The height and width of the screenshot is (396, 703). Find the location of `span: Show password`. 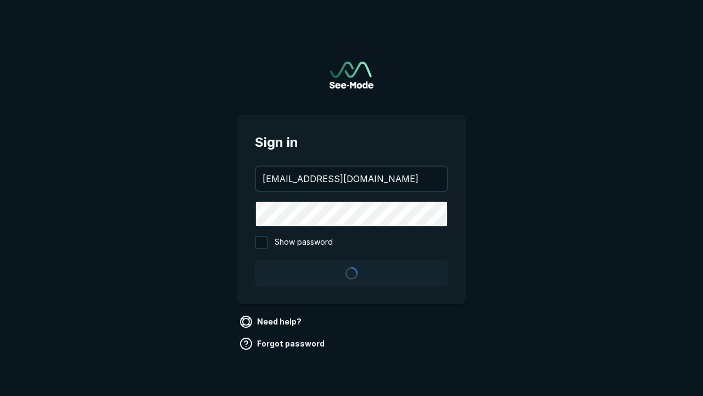

span: Show password is located at coordinates (304, 242).